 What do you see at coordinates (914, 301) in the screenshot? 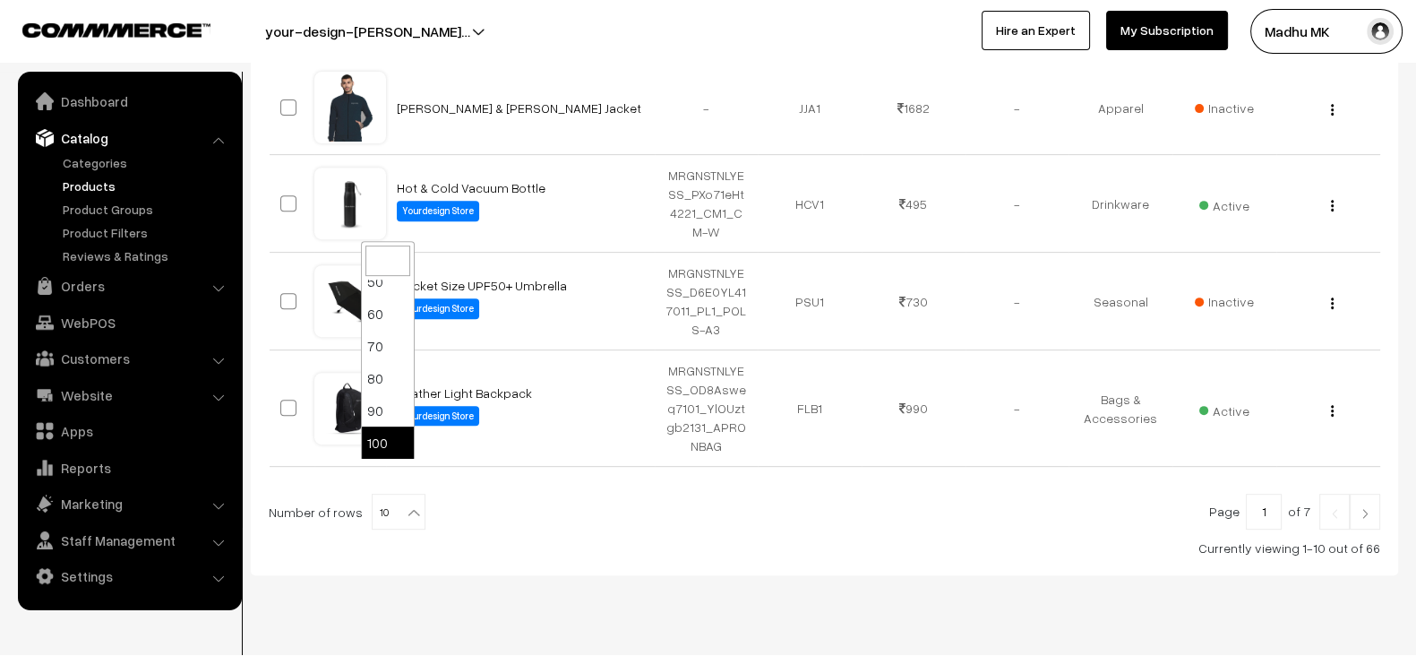
I see `td: 730` at bounding box center [914, 301].